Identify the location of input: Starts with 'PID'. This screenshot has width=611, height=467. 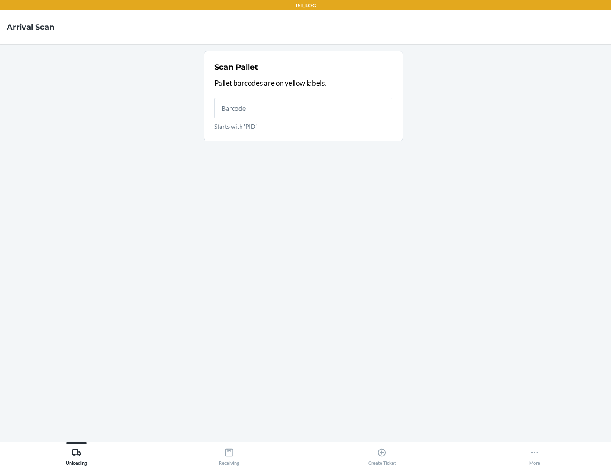
(303, 108).